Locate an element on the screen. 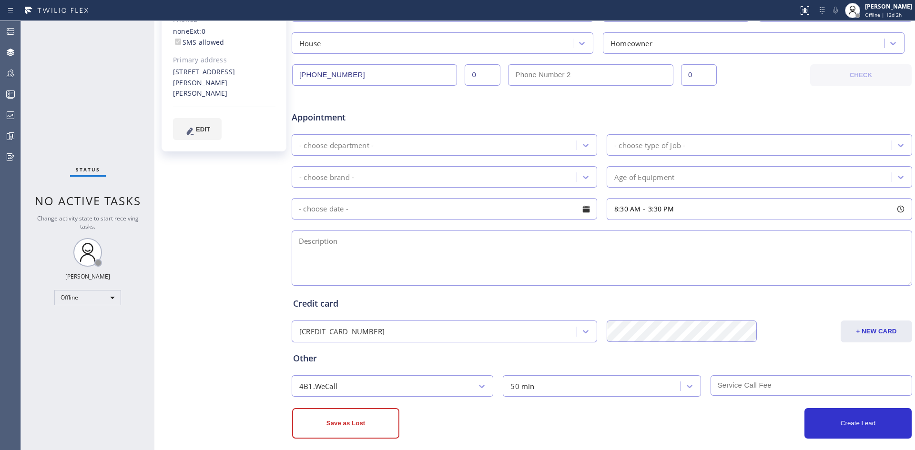  button: CHECK is located at coordinates (861, 75).